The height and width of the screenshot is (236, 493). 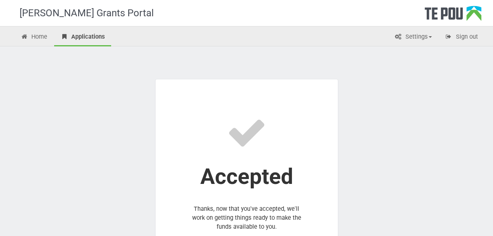 What do you see at coordinates (247, 177) in the screenshot?
I see `div: Accepted` at bounding box center [247, 177].